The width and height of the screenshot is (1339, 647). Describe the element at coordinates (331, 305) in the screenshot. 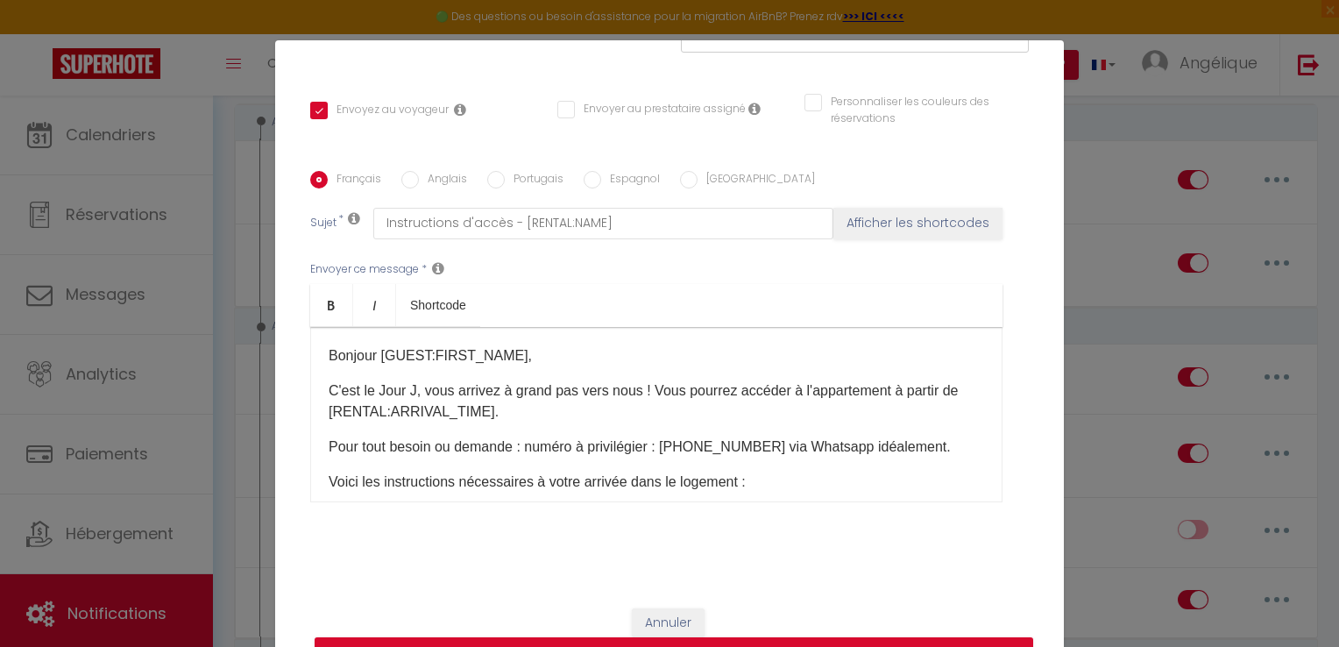

I see `a: Bold` at that location.